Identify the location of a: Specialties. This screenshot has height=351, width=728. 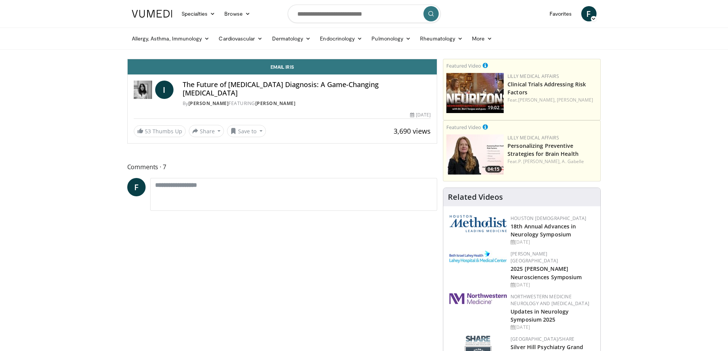
(198, 14).